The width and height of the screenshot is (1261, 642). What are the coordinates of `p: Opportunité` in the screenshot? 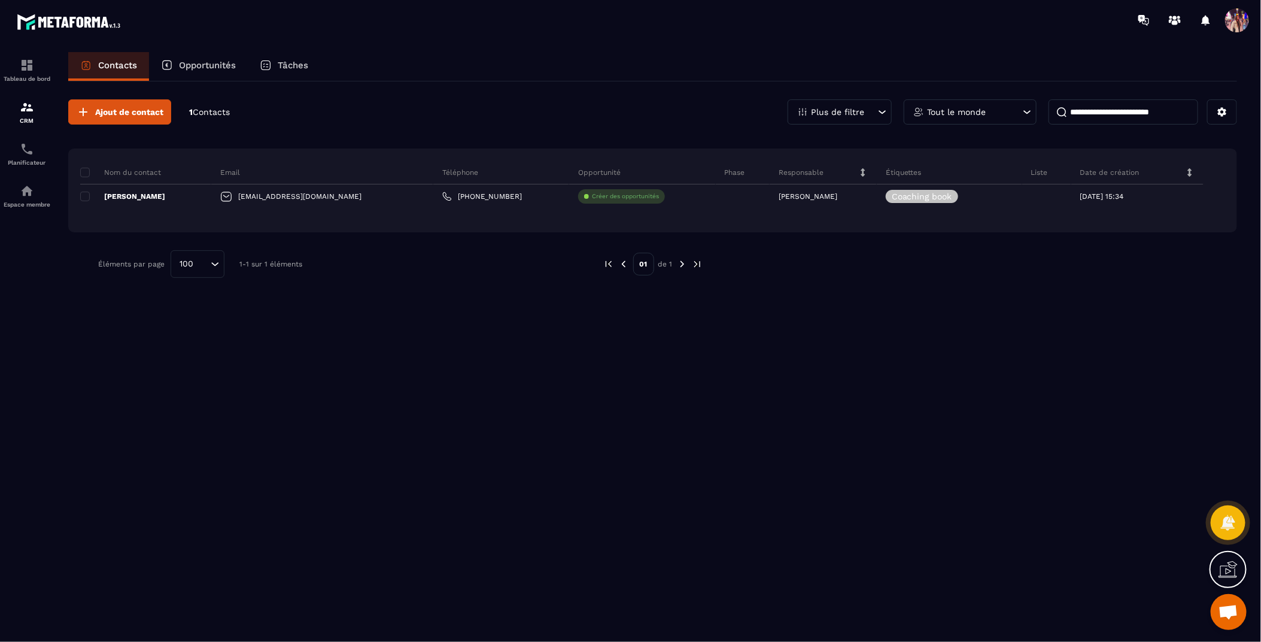 It's located at (599, 172).